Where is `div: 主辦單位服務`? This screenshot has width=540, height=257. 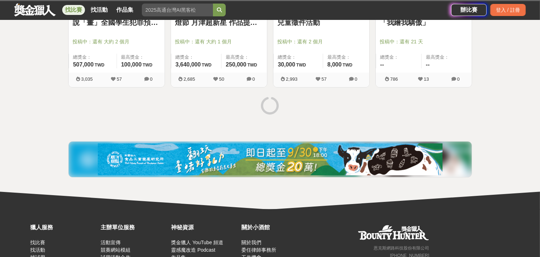
div: 主辦單位服務 is located at coordinates (134, 228).